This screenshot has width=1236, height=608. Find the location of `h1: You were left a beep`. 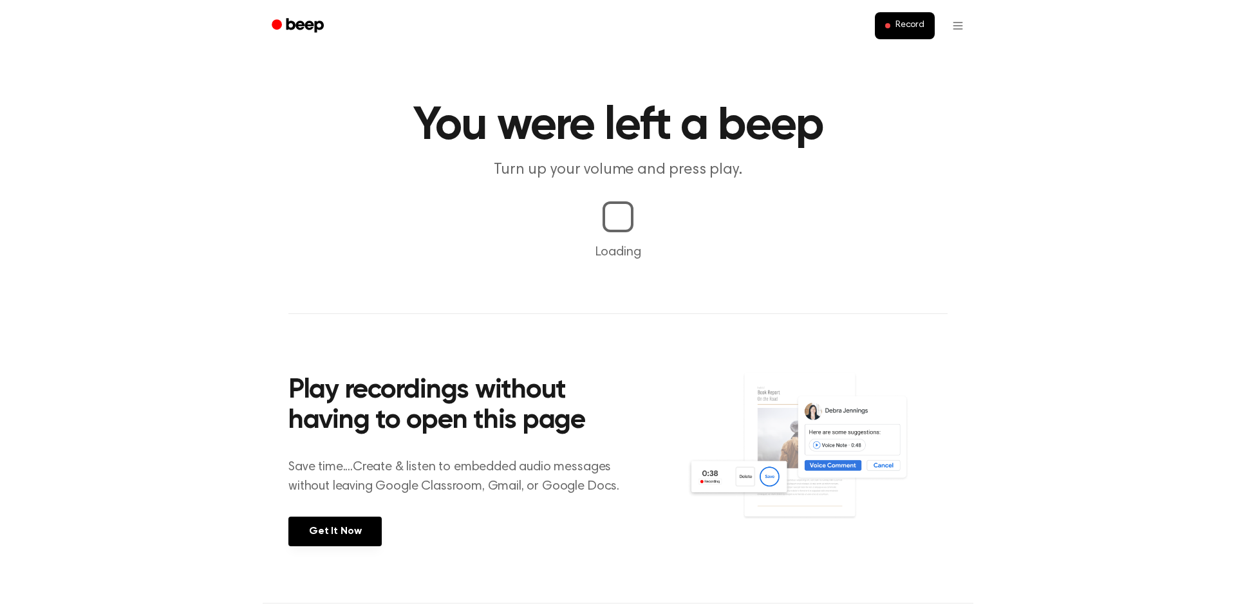

h1: You were left a beep is located at coordinates (618, 126).